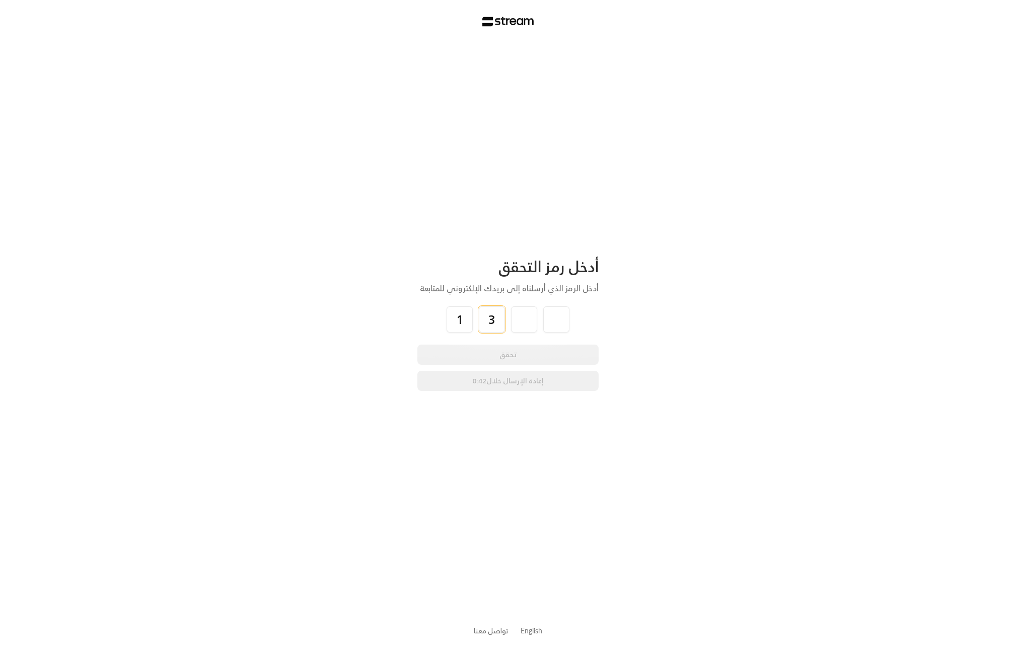 This screenshot has width=1016, height=656. Describe the element at coordinates (491, 631) in the screenshot. I see `button: تواصل معنا` at that location.